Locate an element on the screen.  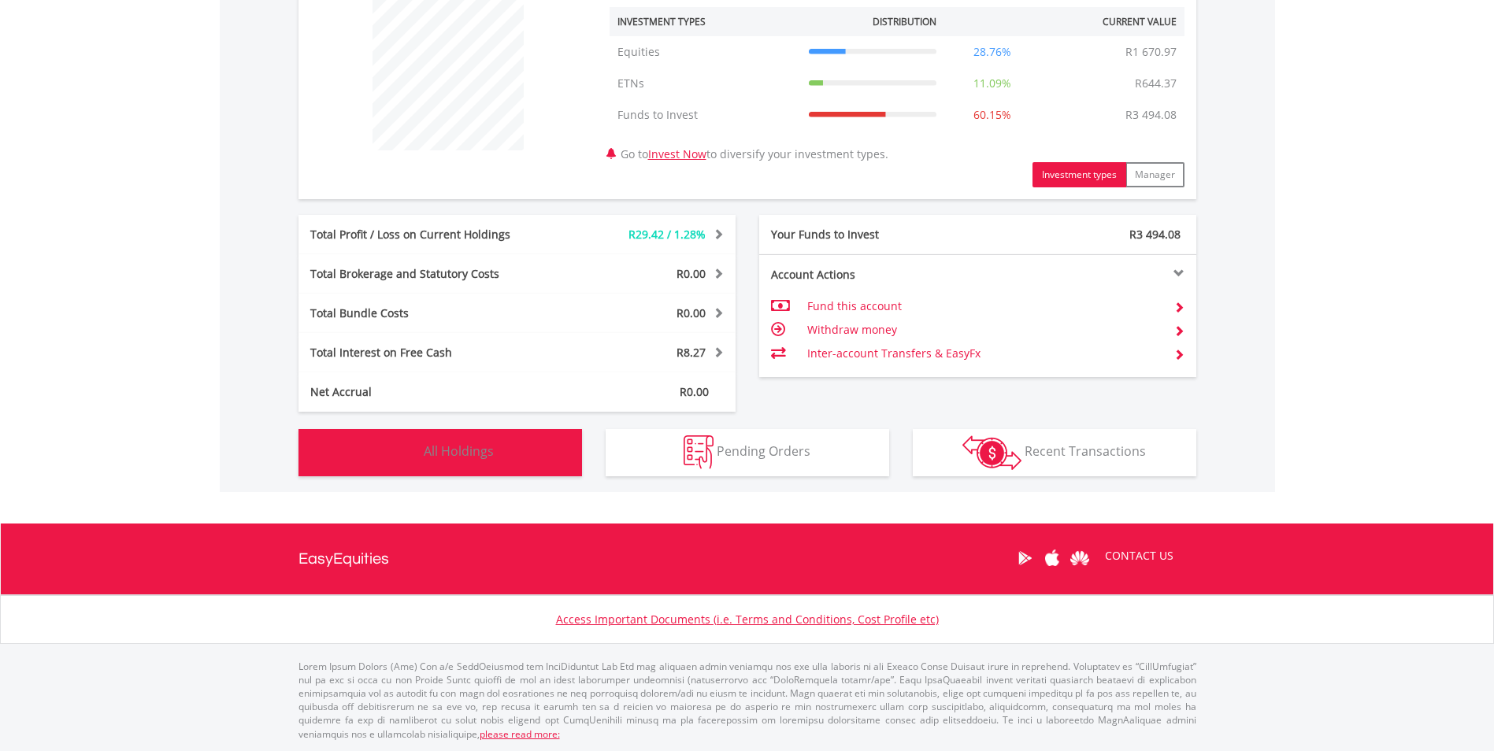
span: R3 494.08 is located at coordinates (1154, 234).